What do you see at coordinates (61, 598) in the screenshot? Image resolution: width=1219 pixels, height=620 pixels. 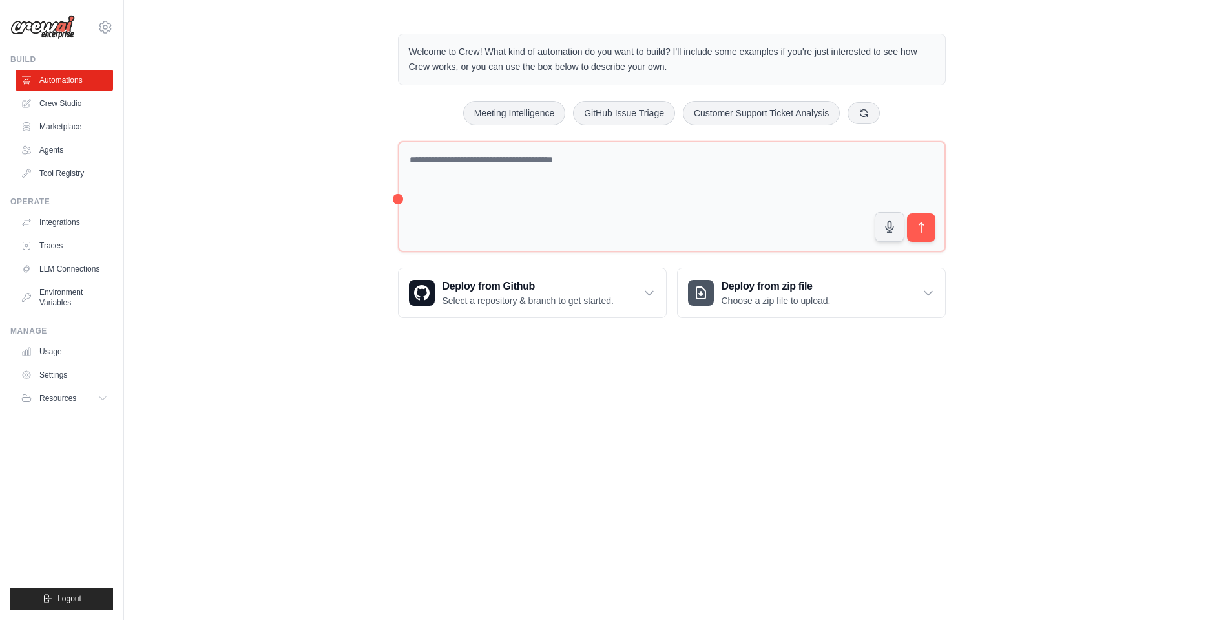 I see `button: Logout` at bounding box center [61, 598].